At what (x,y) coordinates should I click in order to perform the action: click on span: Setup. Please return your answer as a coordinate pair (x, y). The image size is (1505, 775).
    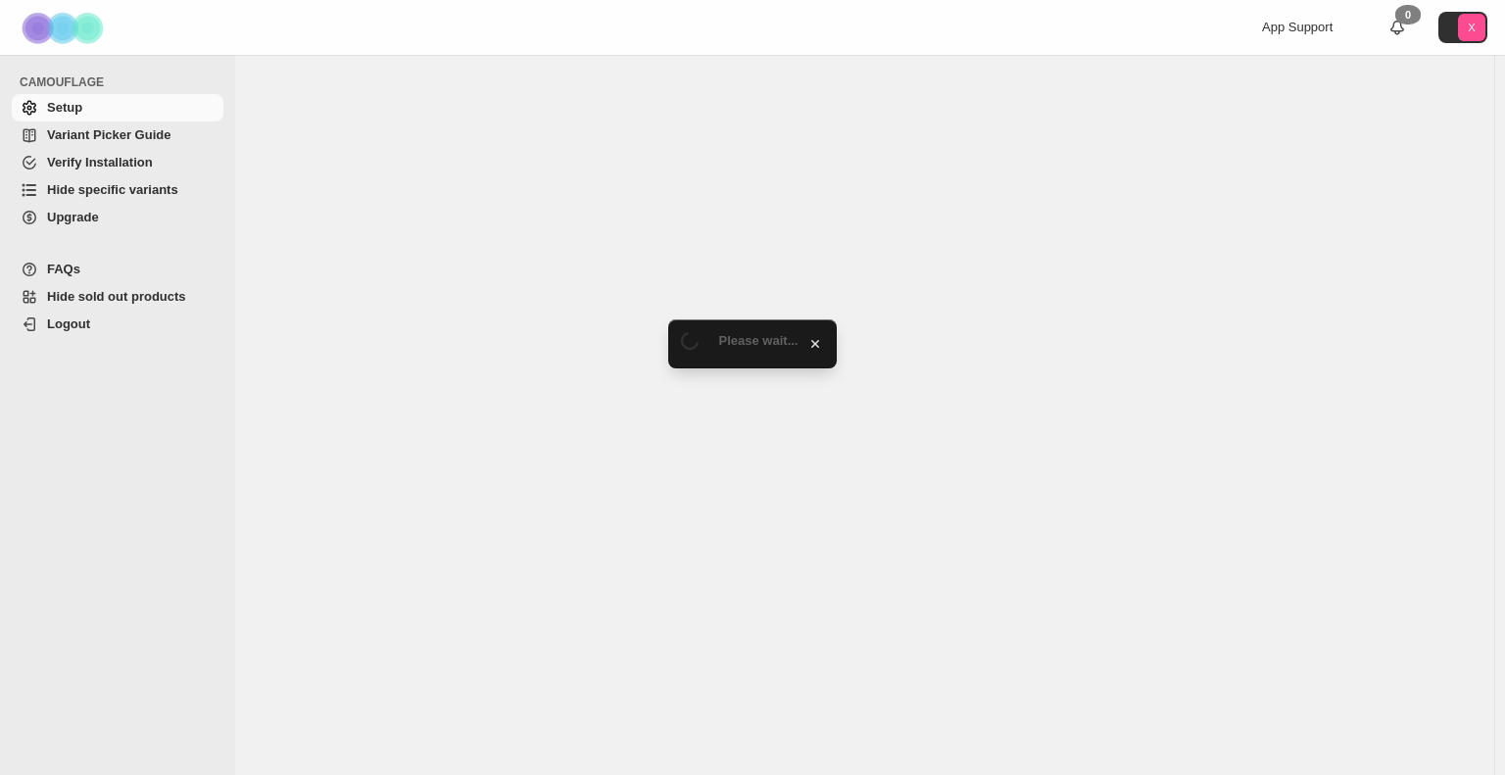
    Looking at the image, I should click on (65, 107).